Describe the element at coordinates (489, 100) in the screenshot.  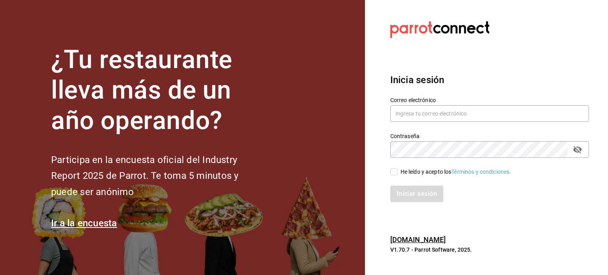
I see `label: Correo electrónico` at that location.